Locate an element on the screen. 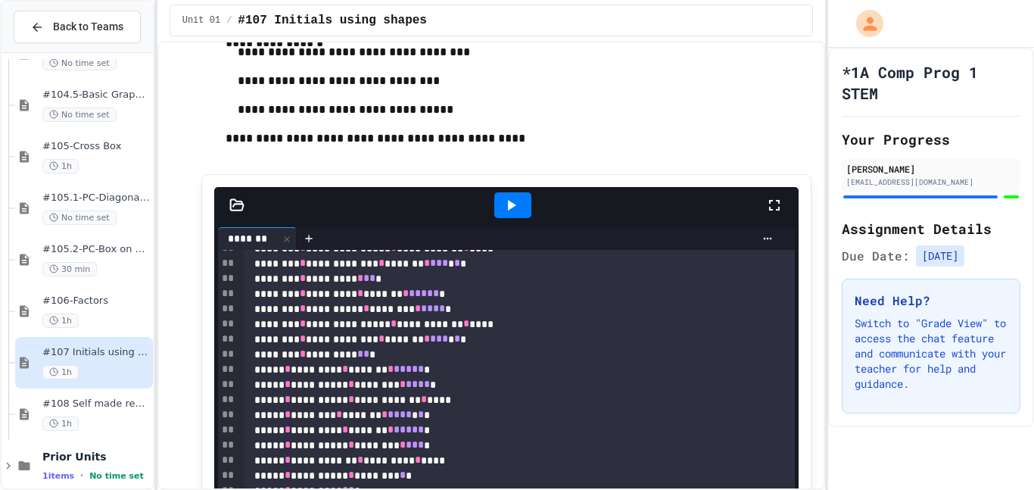  span: #108 Self made review (15pts) is located at coordinates (96, 404).